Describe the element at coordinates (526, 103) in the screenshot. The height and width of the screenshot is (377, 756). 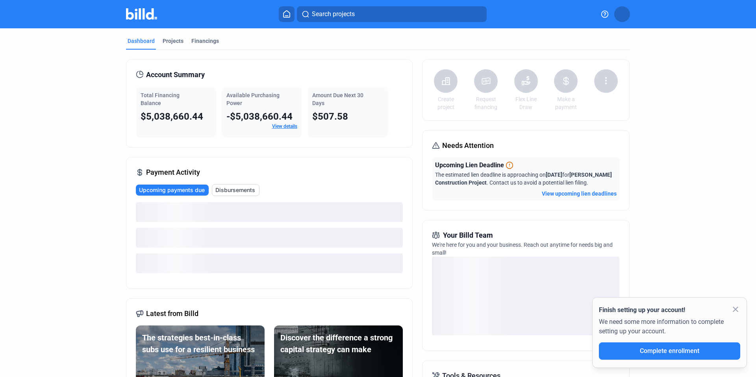
I see `a: Flex Line Draw` at that location.